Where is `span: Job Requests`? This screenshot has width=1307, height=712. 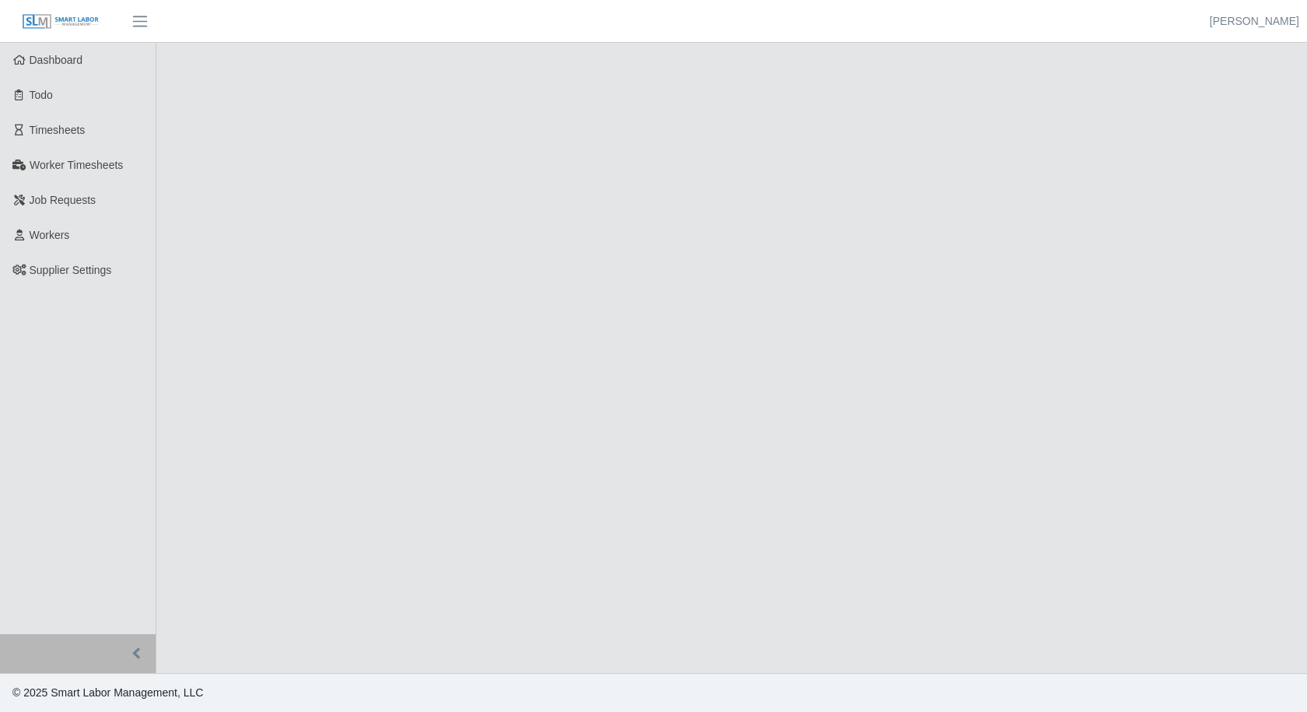
span: Job Requests is located at coordinates (63, 200).